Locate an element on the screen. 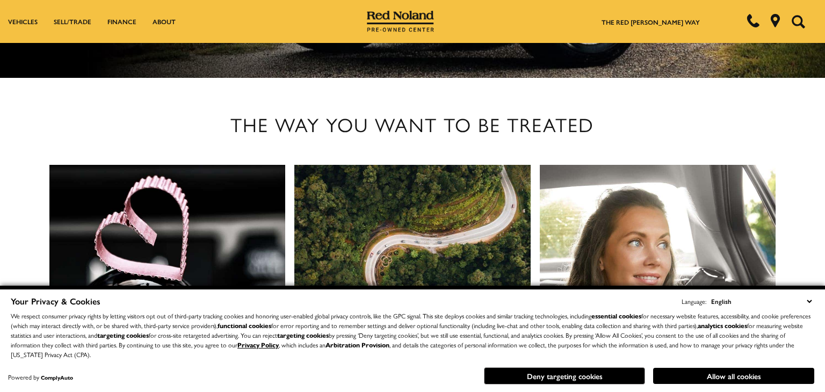 The height and width of the screenshot is (392, 825). button: Open the search field is located at coordinates (798, 21).